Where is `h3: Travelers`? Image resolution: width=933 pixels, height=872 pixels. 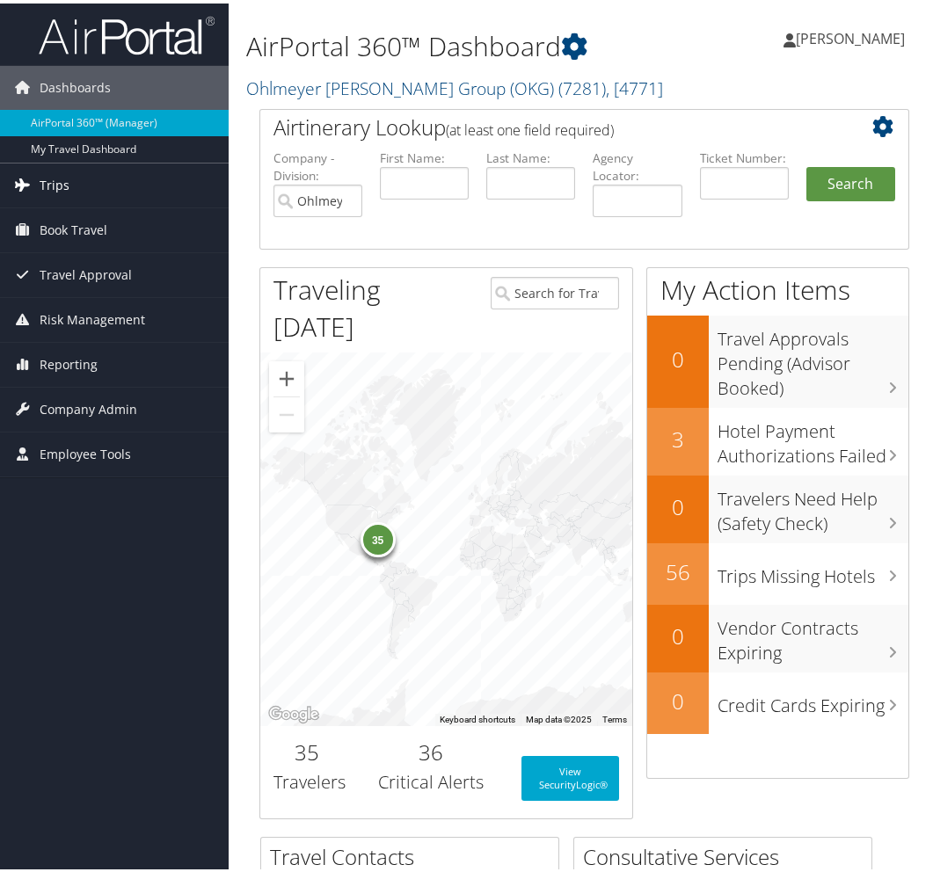
h3: Travelers is located at coordinates (307, 779).